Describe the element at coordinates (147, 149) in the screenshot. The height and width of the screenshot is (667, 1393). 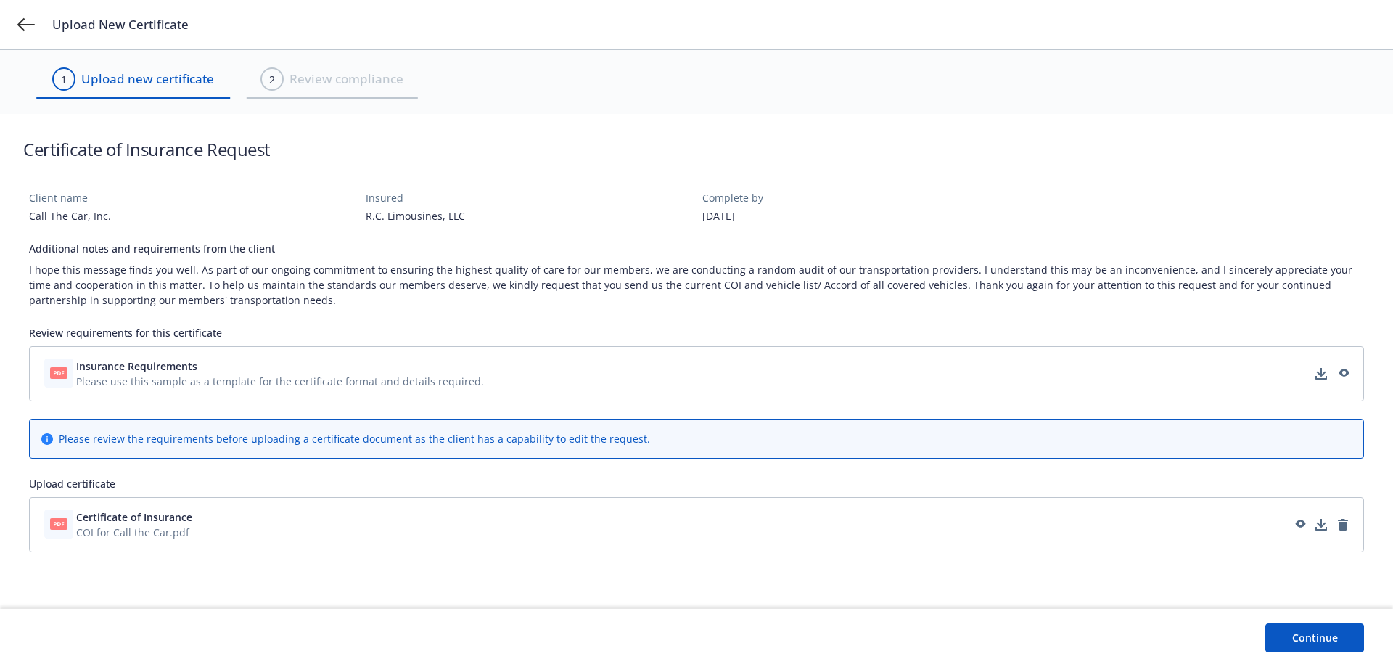
I see `h1: Certificate of Insurance Request` at that location.